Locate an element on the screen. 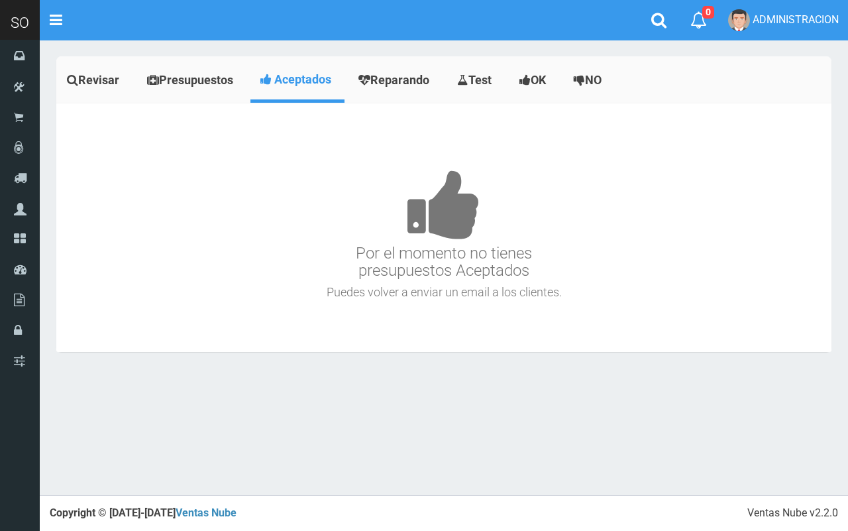  a: Aceptados is located at coordinates (297, 80).